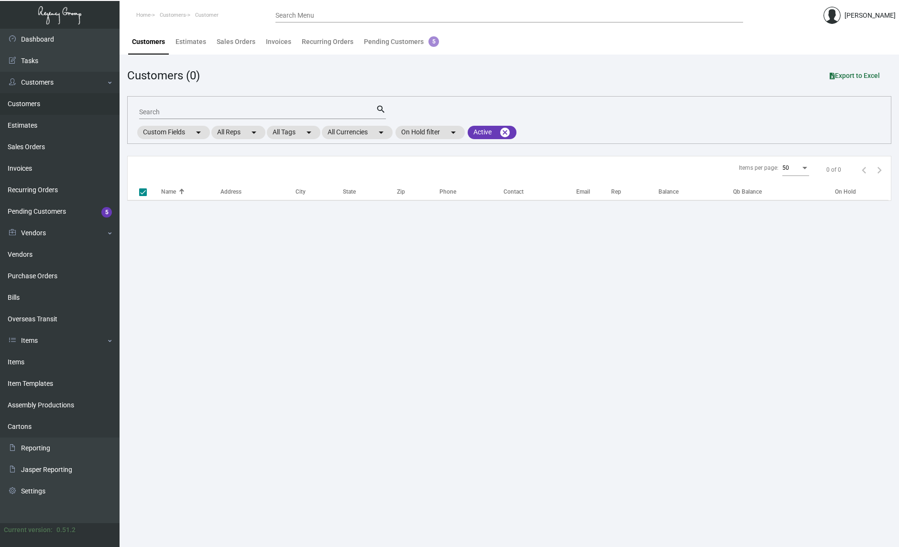 Image resolution: width=899 pixels, height=547 pixels. Describe the element at coordinates (328, 42) in the screenshot. I see `div: Recurring Orders` at that location.